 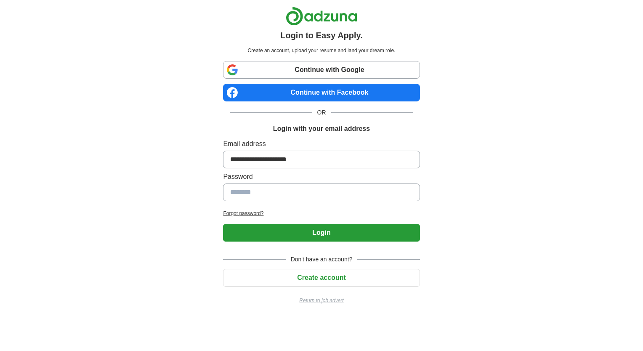 I want to click on p: Return to job advert, so click(x=321, y=300).